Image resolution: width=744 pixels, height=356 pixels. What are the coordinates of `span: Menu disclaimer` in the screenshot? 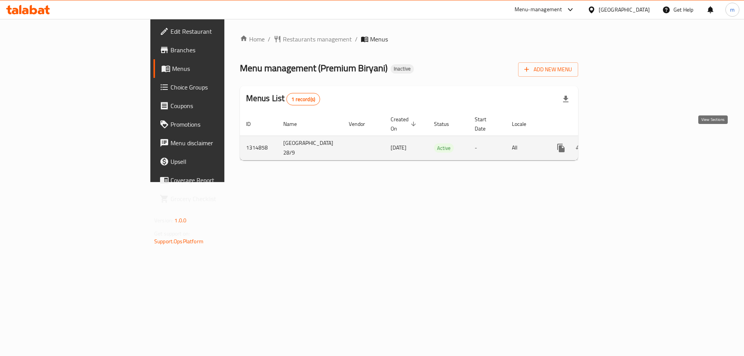 It's located at (219, 143).